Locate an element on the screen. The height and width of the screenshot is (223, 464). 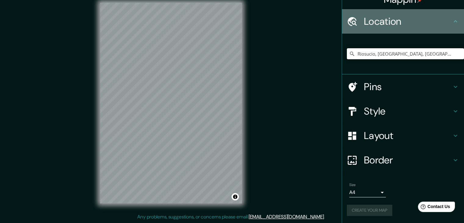
h4: Location is located at coordinates (408, 21).